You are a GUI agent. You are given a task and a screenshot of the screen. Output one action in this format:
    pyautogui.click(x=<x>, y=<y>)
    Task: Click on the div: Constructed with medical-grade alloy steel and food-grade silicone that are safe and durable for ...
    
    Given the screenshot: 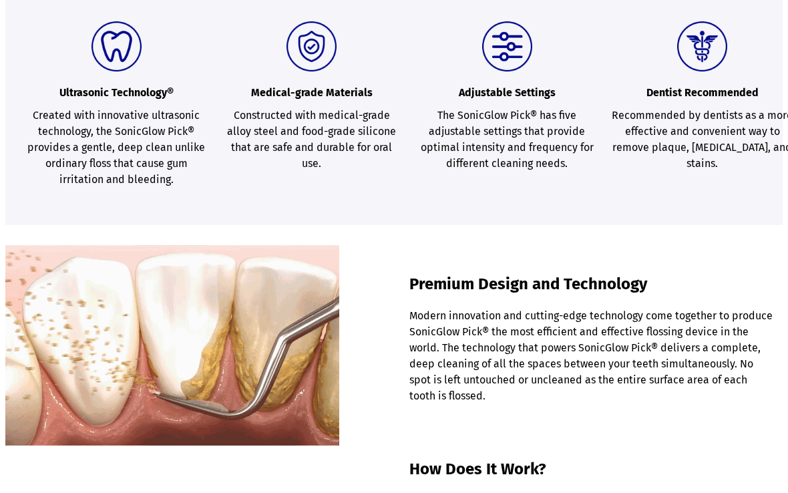 What is the action you would take?
    pyautogui.click(x=312, y=96)
    